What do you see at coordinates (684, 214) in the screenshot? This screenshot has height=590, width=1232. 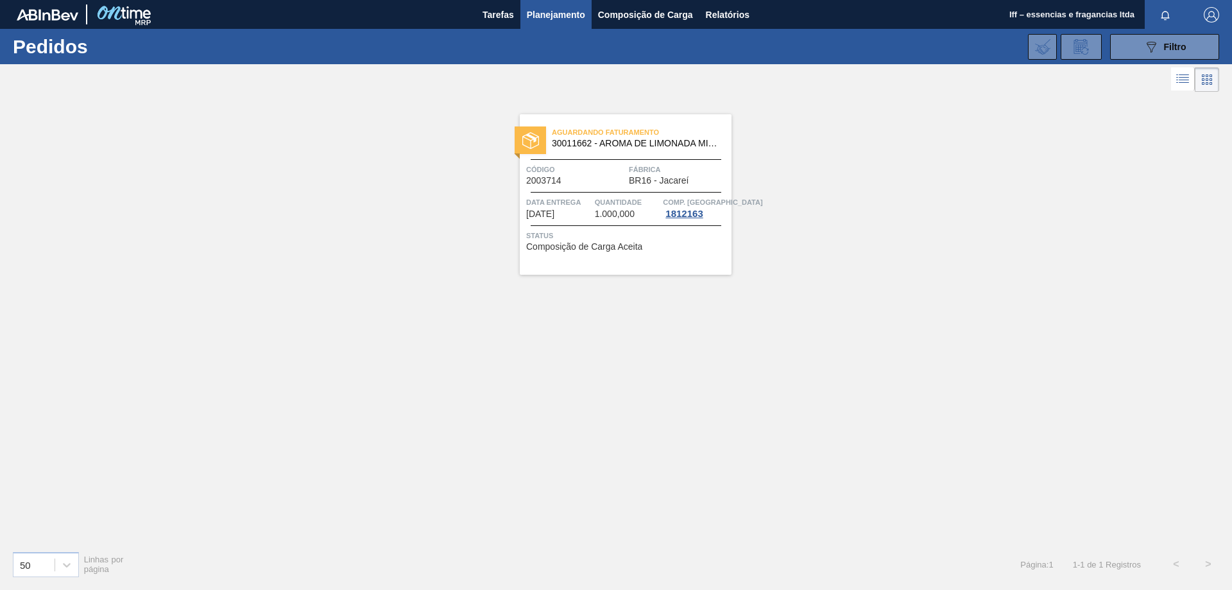 I see `div: 1812163` at bounding box center [684, 214].